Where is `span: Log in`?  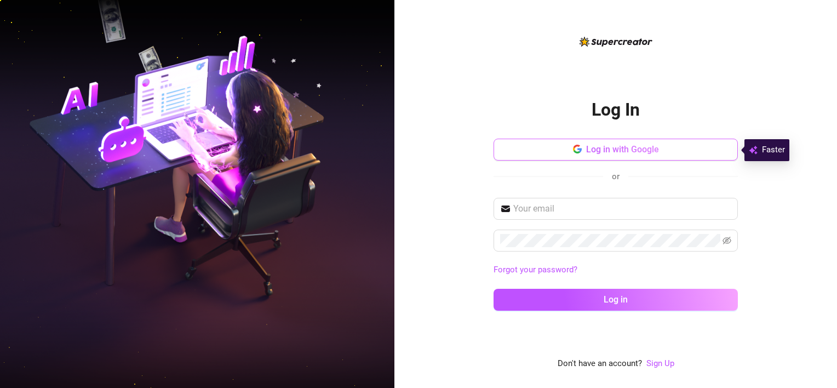
span: Log in is located at coordinates (616, 299).